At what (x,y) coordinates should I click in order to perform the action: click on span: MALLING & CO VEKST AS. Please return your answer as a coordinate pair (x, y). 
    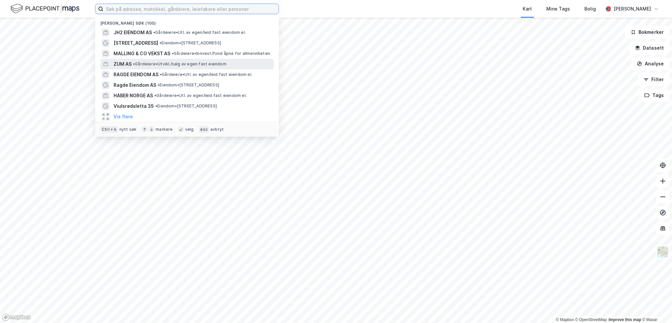
    Looking at the image, I should click on (142, 54).